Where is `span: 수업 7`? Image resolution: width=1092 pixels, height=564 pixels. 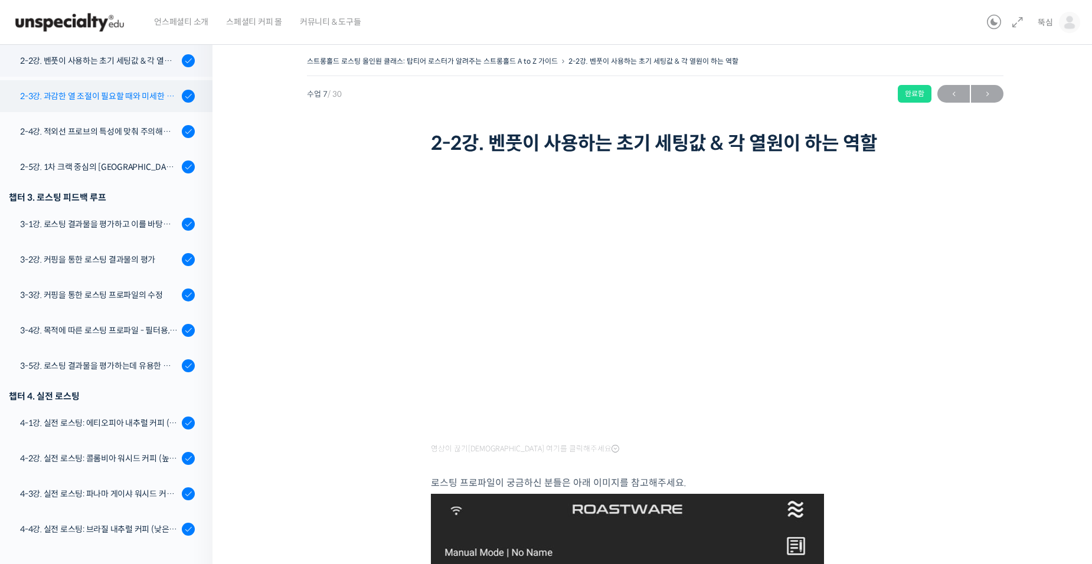
span: 수업 7 is located at coordinates (324, 94).